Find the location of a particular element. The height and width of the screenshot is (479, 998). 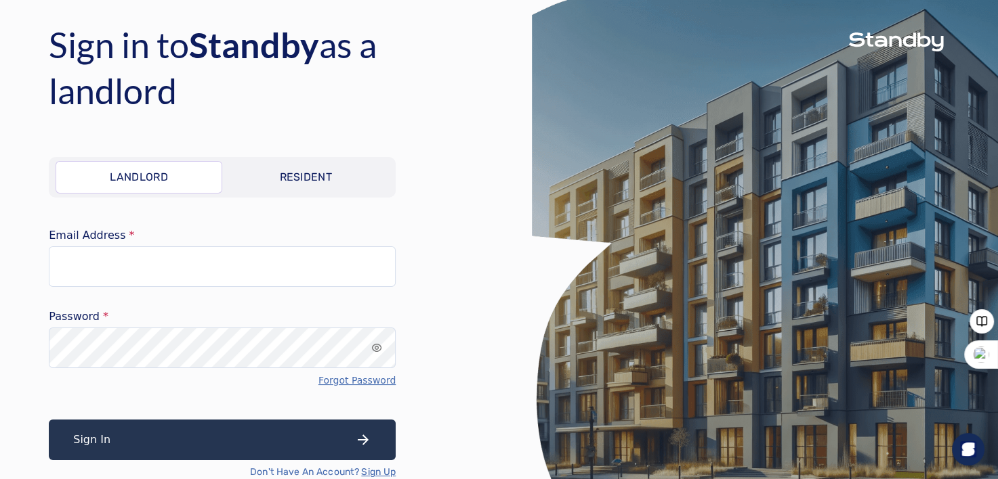

p: Resident is located at coordinates (305, 177).